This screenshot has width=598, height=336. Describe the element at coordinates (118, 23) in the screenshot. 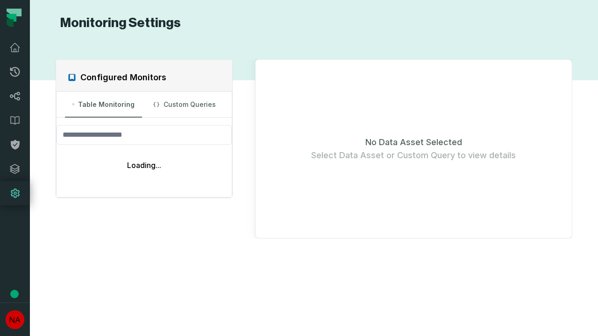

I see `h1: Monitoring Settings` at that location.